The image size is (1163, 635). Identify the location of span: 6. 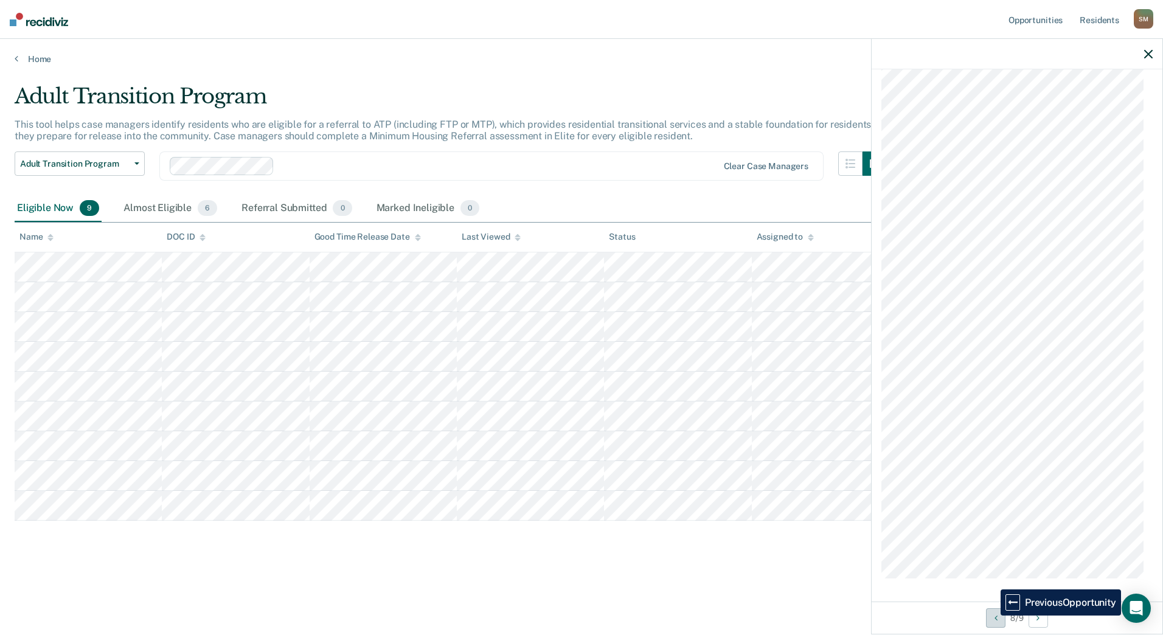
(207, 208).